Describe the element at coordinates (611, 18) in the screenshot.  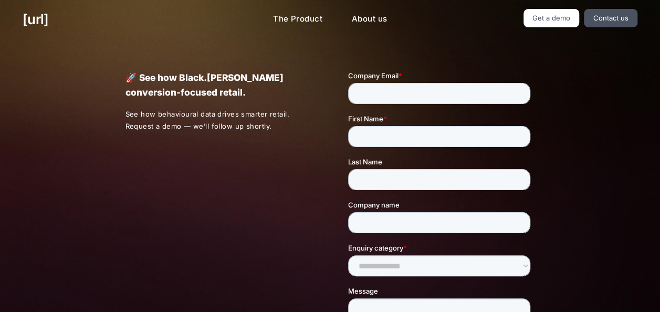
I see `a: Contact us` at that location.